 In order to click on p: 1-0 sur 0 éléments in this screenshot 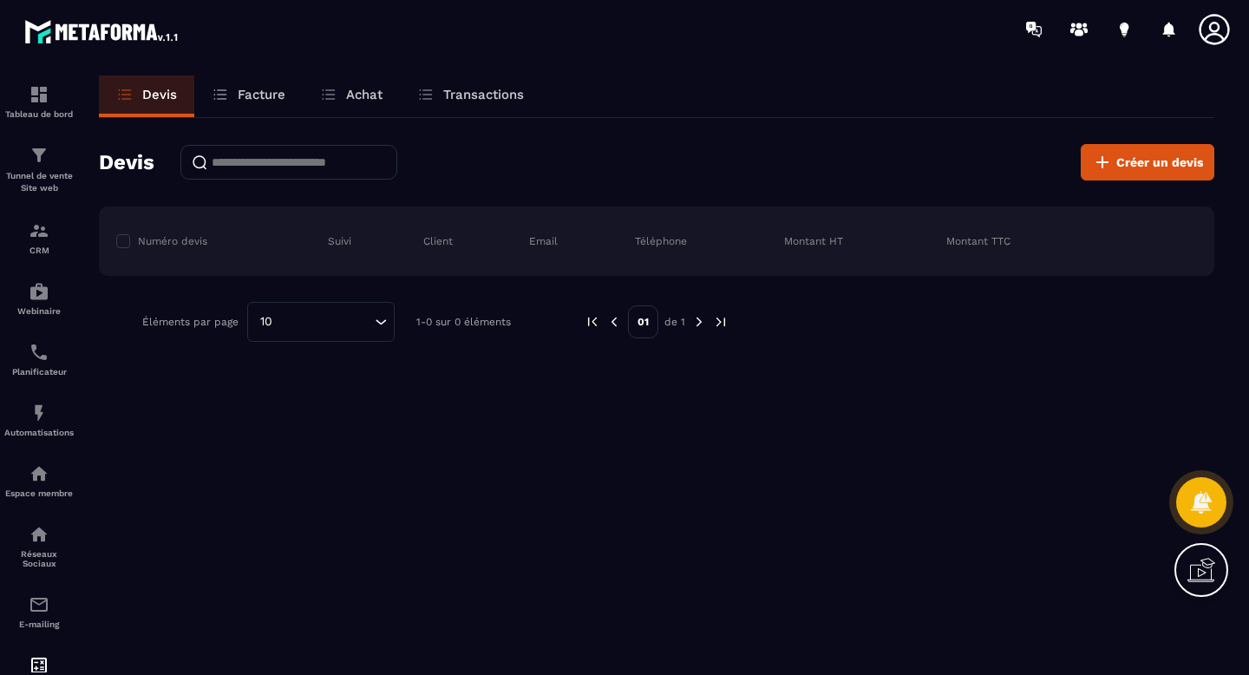, I will do `click(463, 322)`.